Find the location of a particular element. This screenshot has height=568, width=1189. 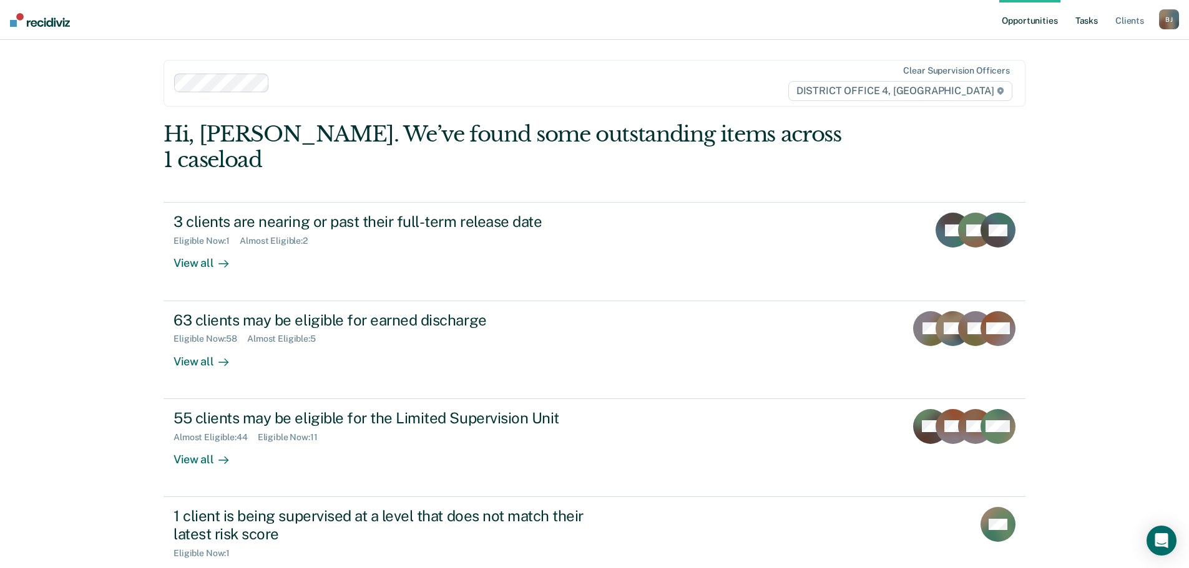

div: Clear supervision officers is located at coordinates (956, 71).